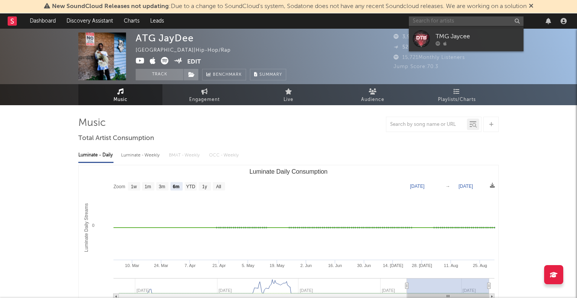  What do you see at coordinates (416, 66) in the screenshot?
I see `span: Jump Score: 70.3` at bounding box center [416, 66].